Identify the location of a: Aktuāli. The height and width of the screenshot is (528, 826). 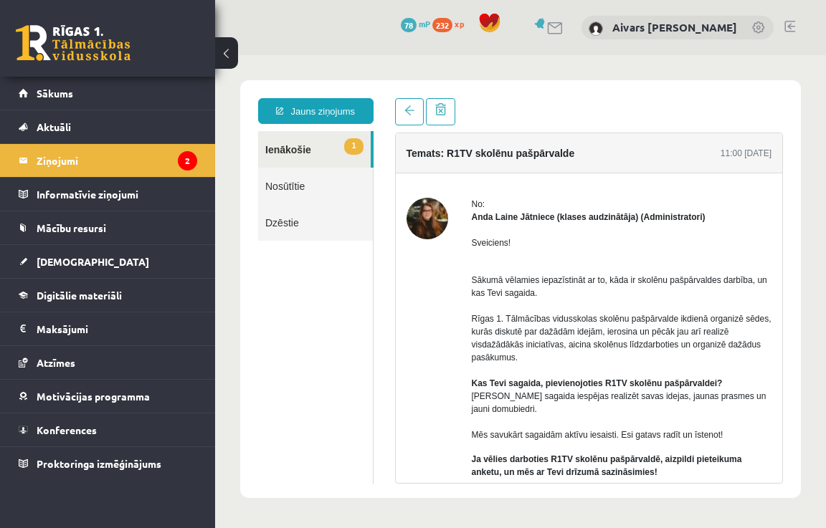
(108, 127).